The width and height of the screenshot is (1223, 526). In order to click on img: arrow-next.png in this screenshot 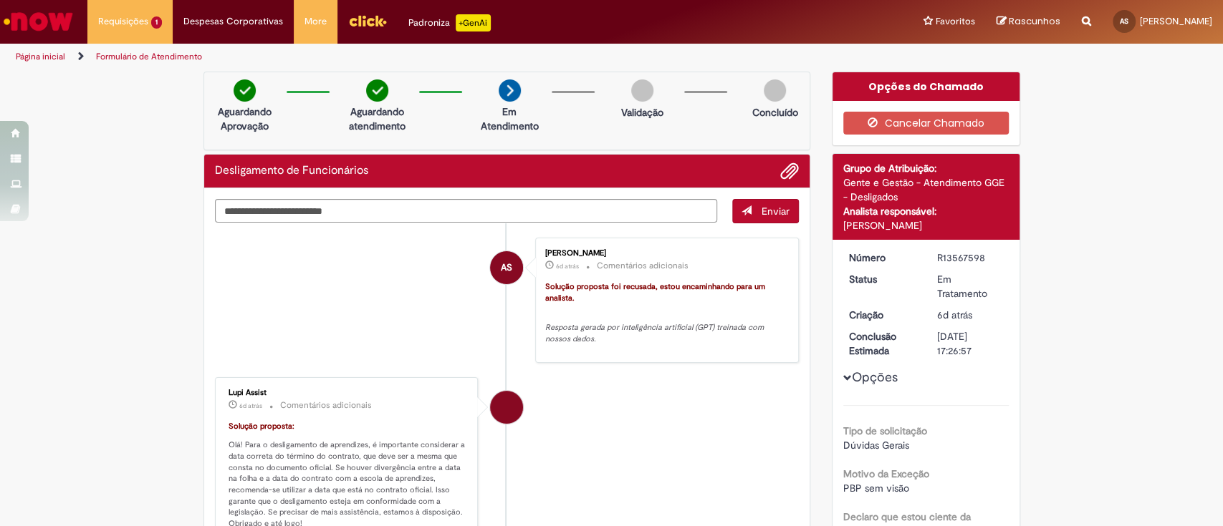, I will do `click(509, 90)`.